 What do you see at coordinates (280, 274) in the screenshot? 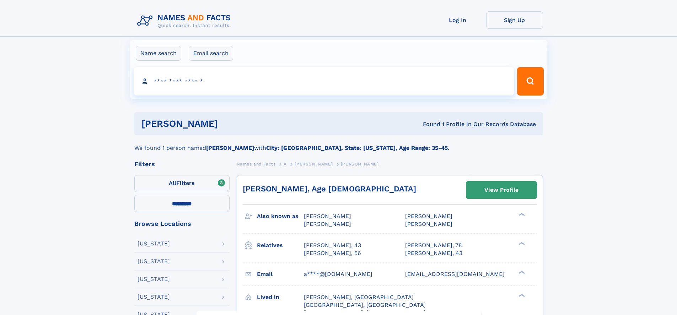
I see `h3: Email` at bounding box center [280, 274].